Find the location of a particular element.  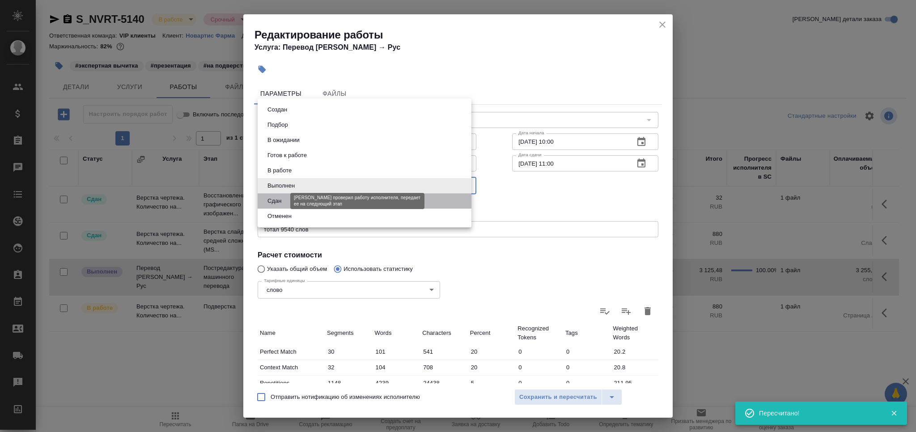

button: Отменен is located at coordinates (280, 216).